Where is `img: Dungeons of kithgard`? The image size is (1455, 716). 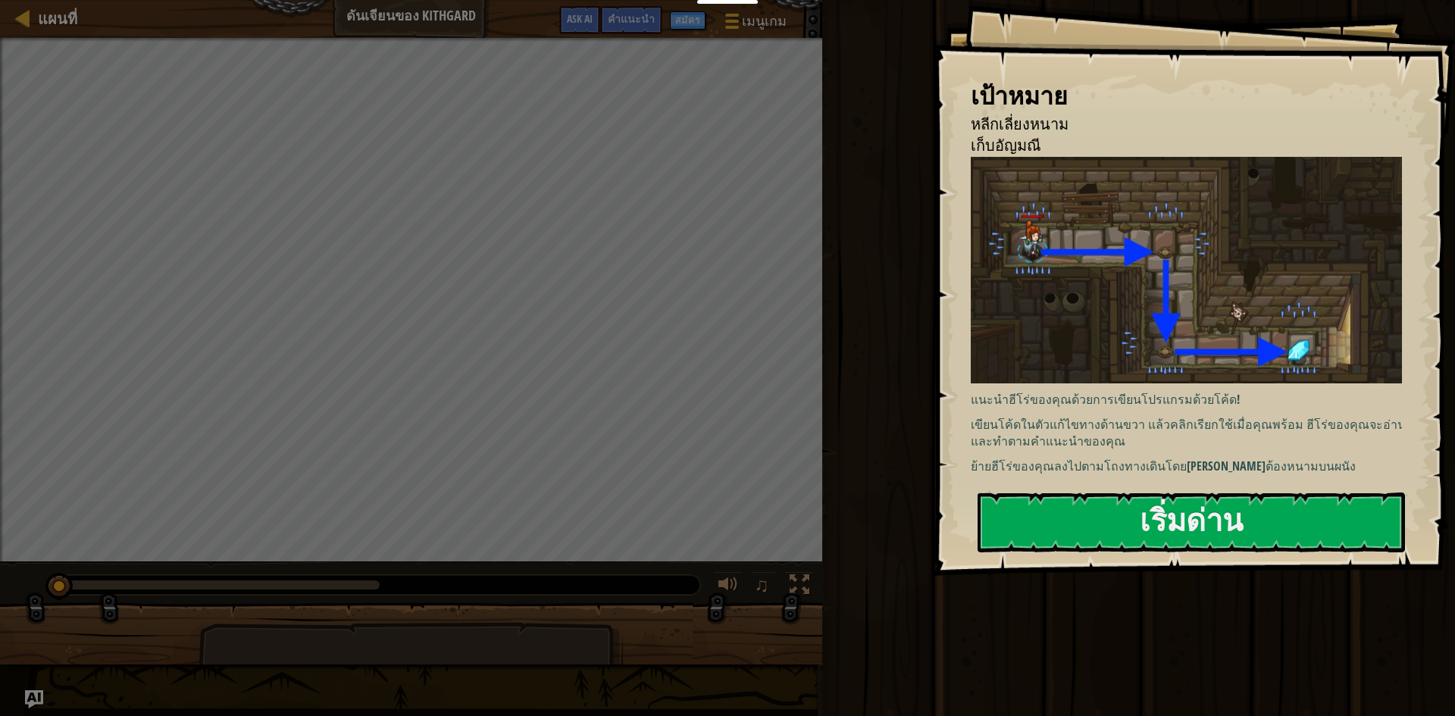 img: Dungeons of kithgard is located at coordinates (1192, 270).